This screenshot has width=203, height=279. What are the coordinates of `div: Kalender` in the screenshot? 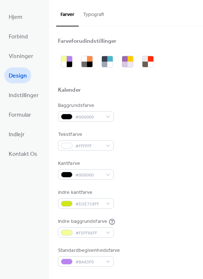 It's located at (69, 90).